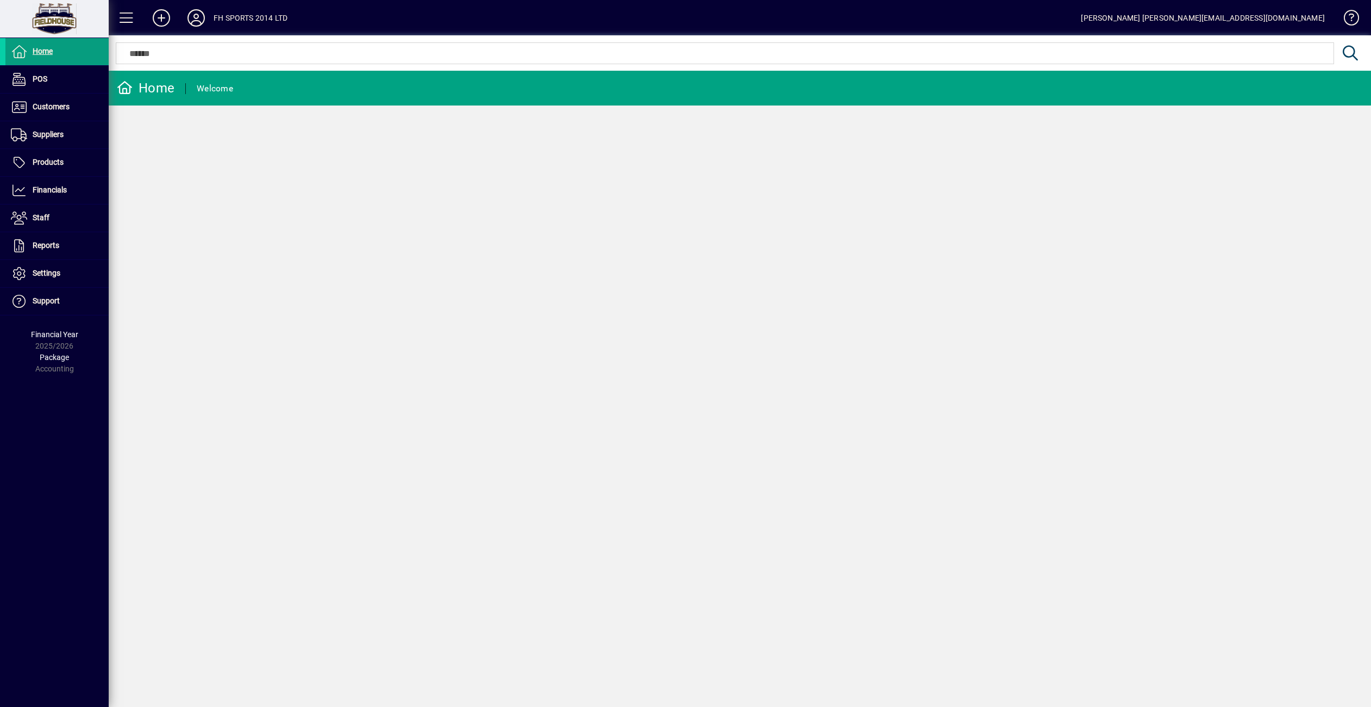 The image size is (1371, 707). Describe the element at coordinates (57, 79) in the screenshot. I see `a: POS` at that location.